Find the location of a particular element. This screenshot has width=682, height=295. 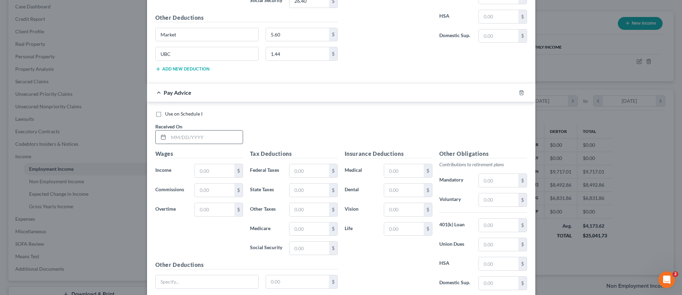

label: Union Dues is located at coordinates (455, 244).